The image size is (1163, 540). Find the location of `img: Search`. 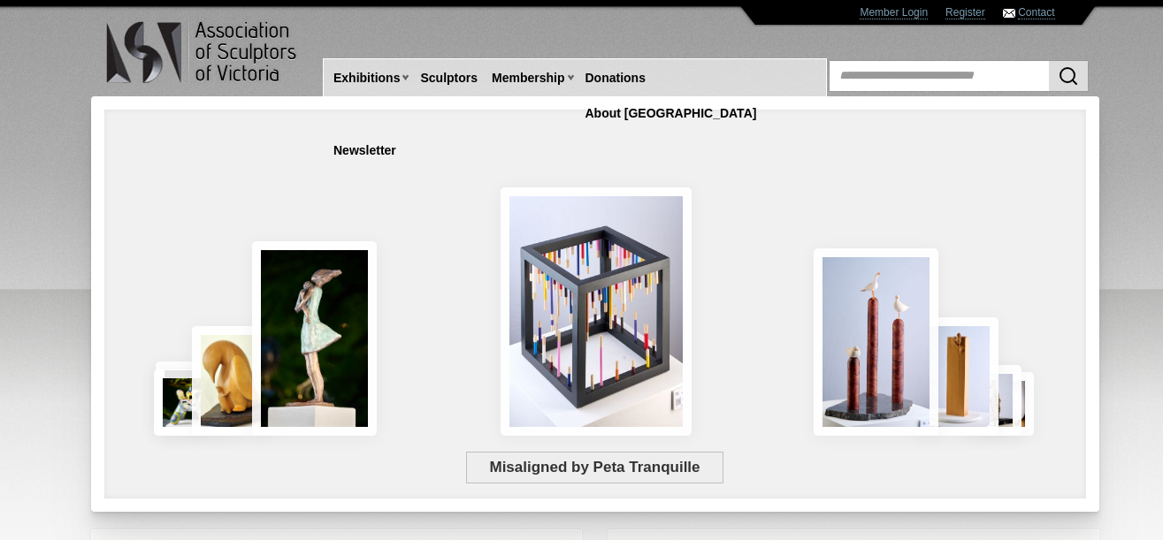

img: Search is located at coordinates (1068, 76).